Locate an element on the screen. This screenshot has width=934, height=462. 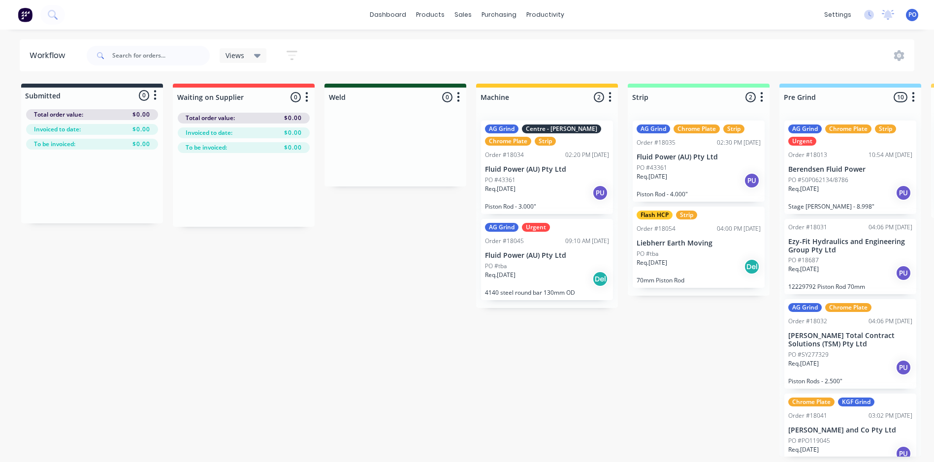
div: Order #18032 is located at coordinates (807, 321).